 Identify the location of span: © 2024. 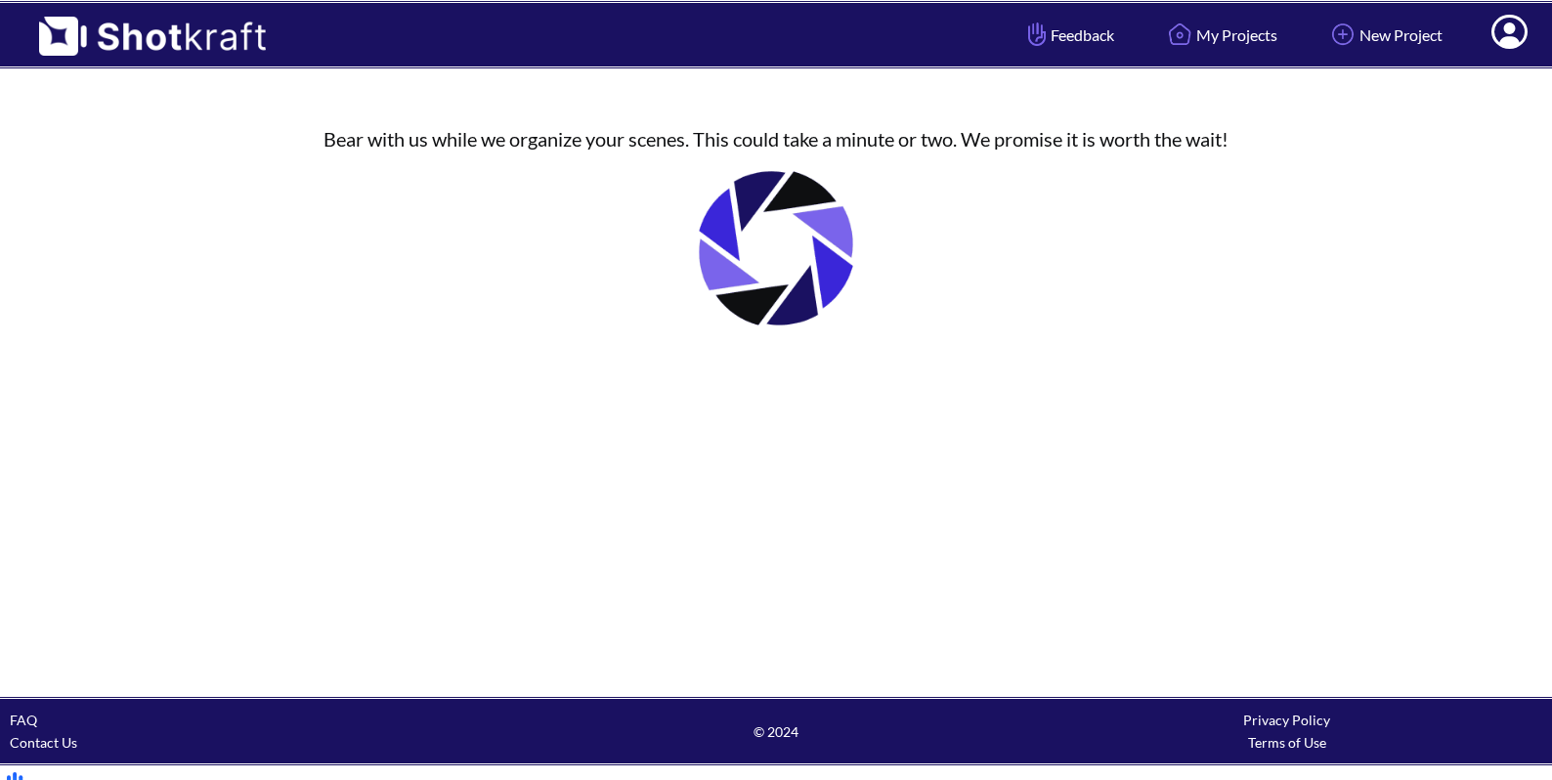
(776, 731).